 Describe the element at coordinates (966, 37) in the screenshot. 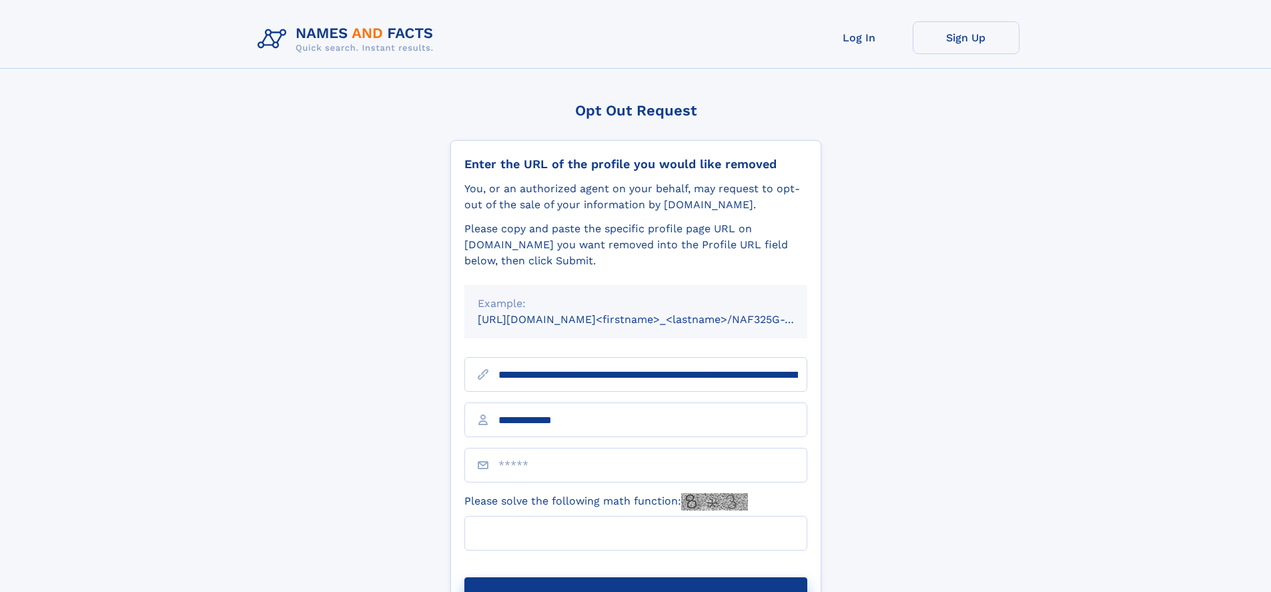

I see `a: Sign Up` at that location.